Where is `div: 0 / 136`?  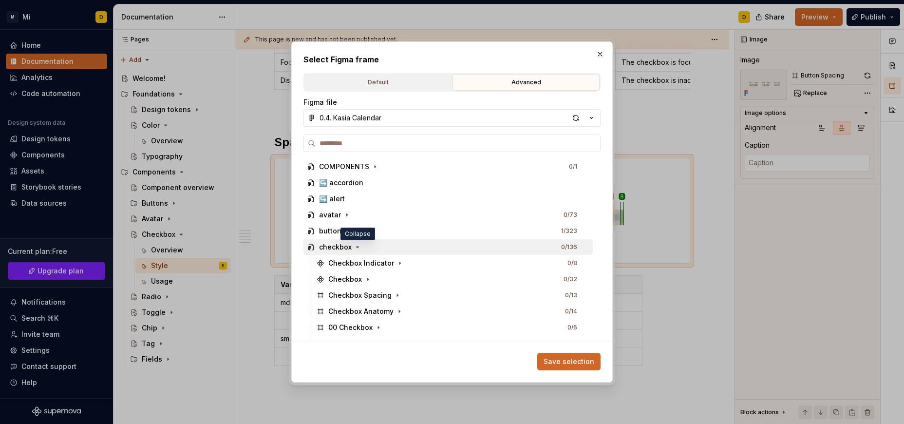
div: 0 / 136 is located at coordinates (569, 247).